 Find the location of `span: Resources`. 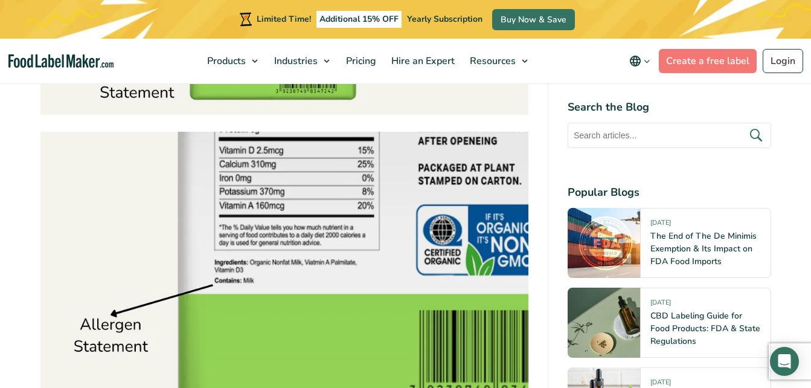

span: Resources is located at coordinates (491, 61).